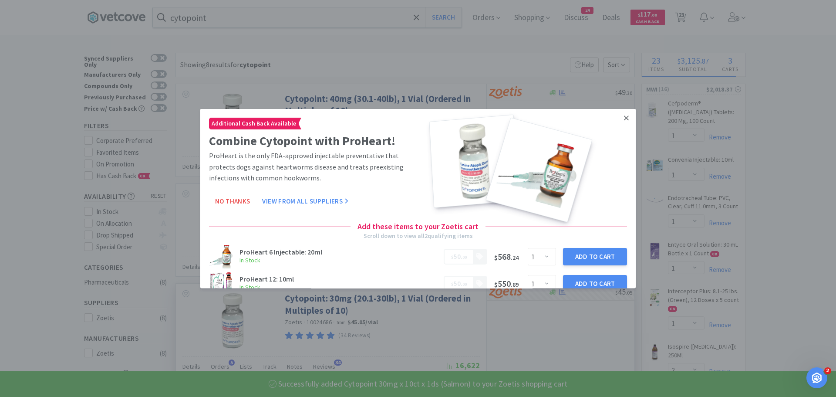 This screenshot has width=836, height=397. What do you see at coordinates (221, 283) in the screenshot?
I see `img: d9c8d2d7d5d24da993f480e96cdfaf8a.jpeg` at bounding box center [221, 283].